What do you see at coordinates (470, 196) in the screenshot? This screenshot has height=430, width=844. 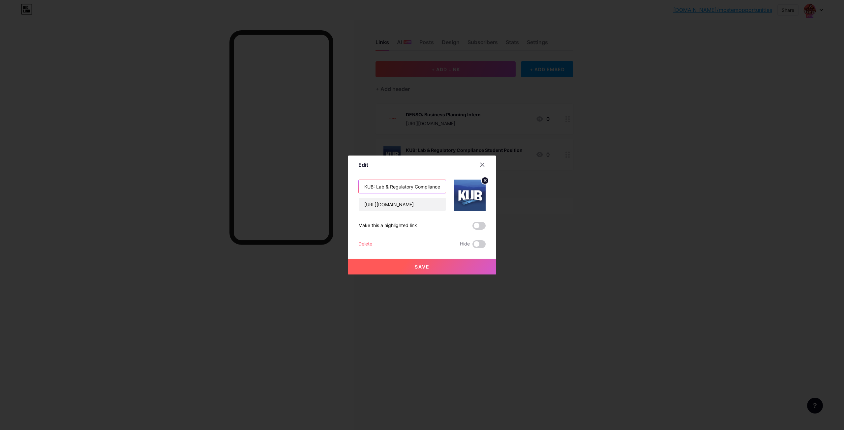 I see `img: link_thumbnail` at bounding box center [470, 196].